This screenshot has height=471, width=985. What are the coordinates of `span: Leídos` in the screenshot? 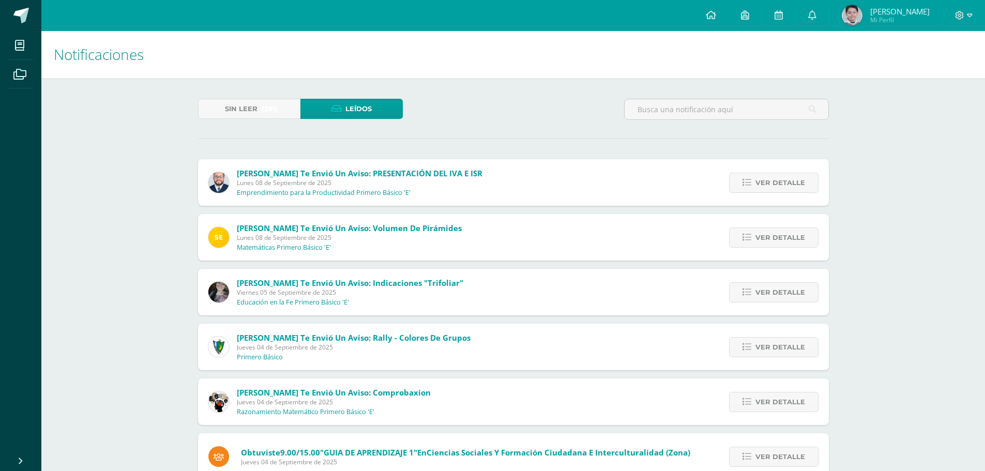 It's located at (358, 109).